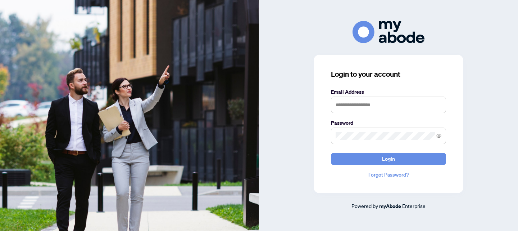 The width and height of the screenshot is (518, 231). I want to click on span: Login, so click(389, 159).